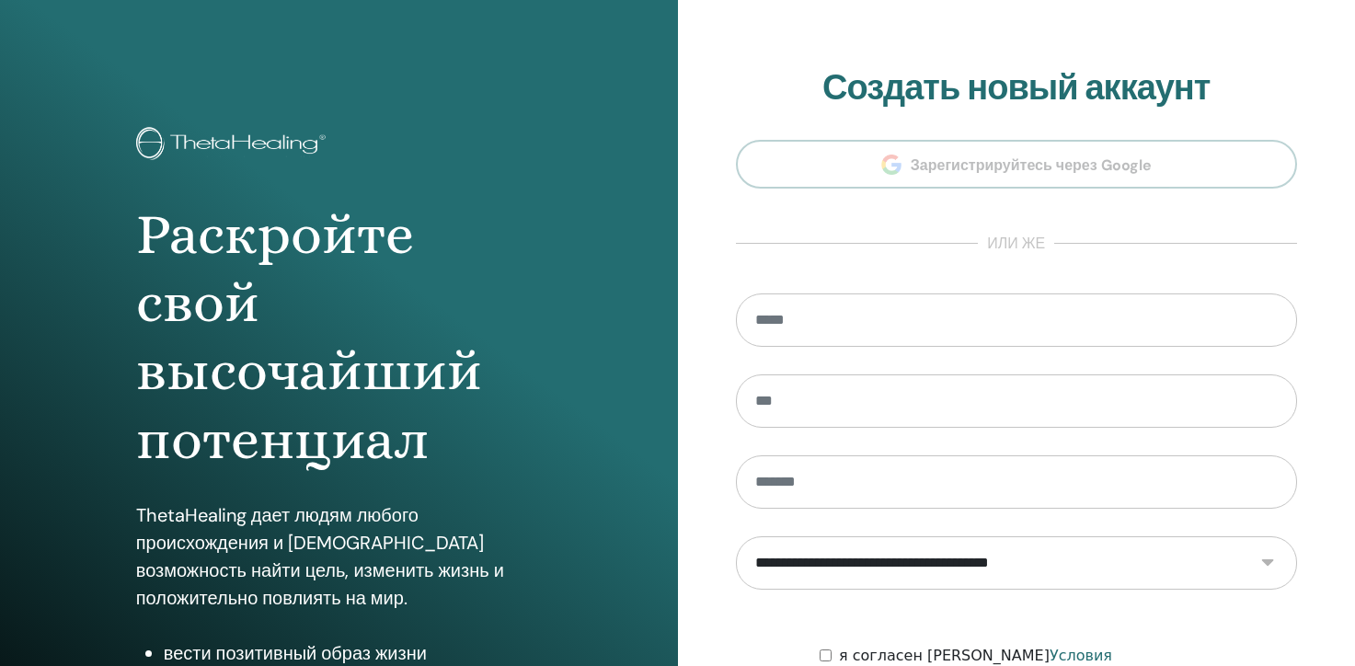 The width and height of the screenshot is (1355, 666). Describe the element at coordinates (1081, 655) in the screenshot. I see `a: Условия` at that location.